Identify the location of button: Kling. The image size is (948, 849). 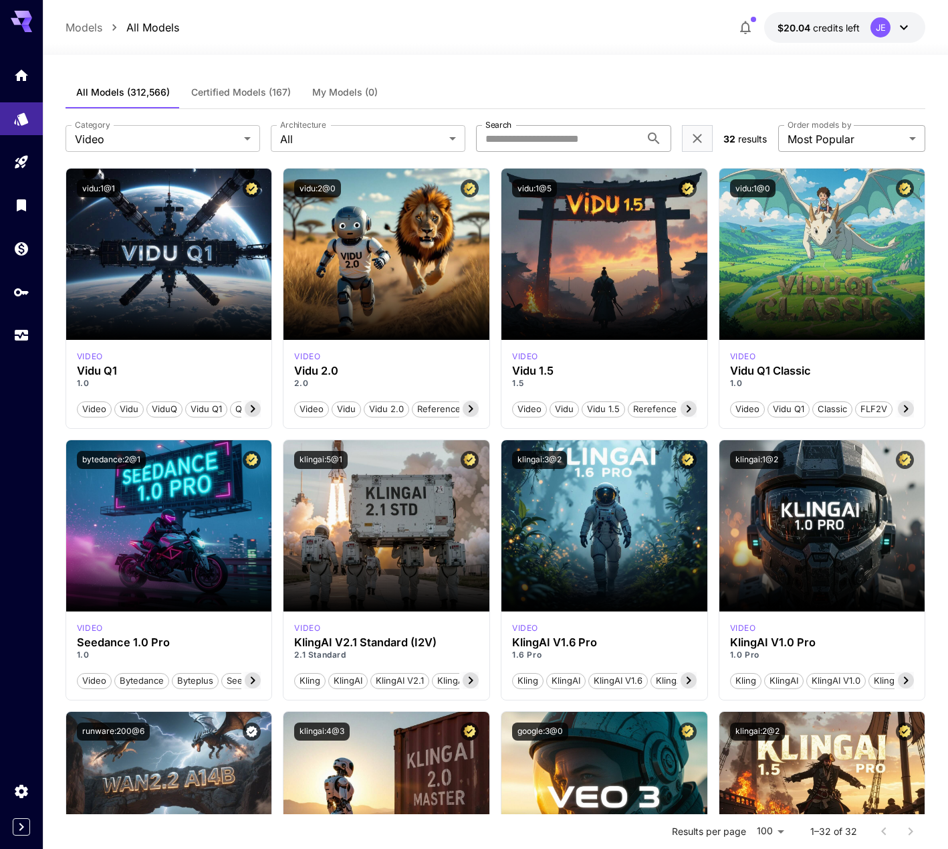
(528, 680).